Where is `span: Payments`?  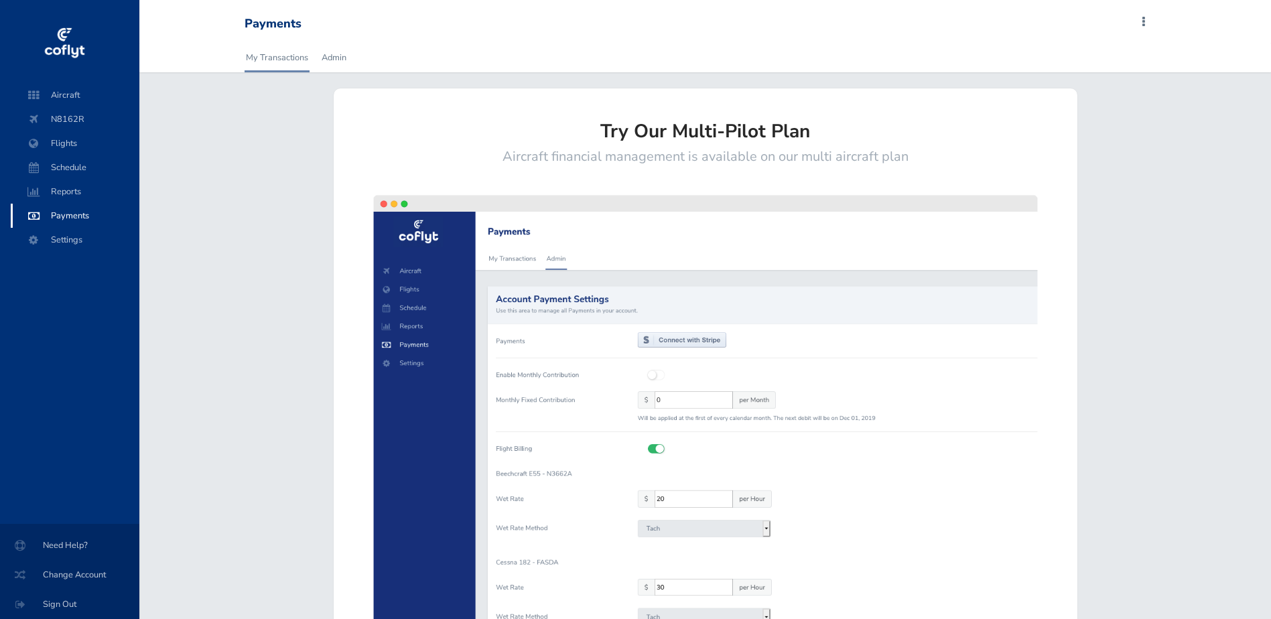
span: Payments is located at coordinates (75, 216).